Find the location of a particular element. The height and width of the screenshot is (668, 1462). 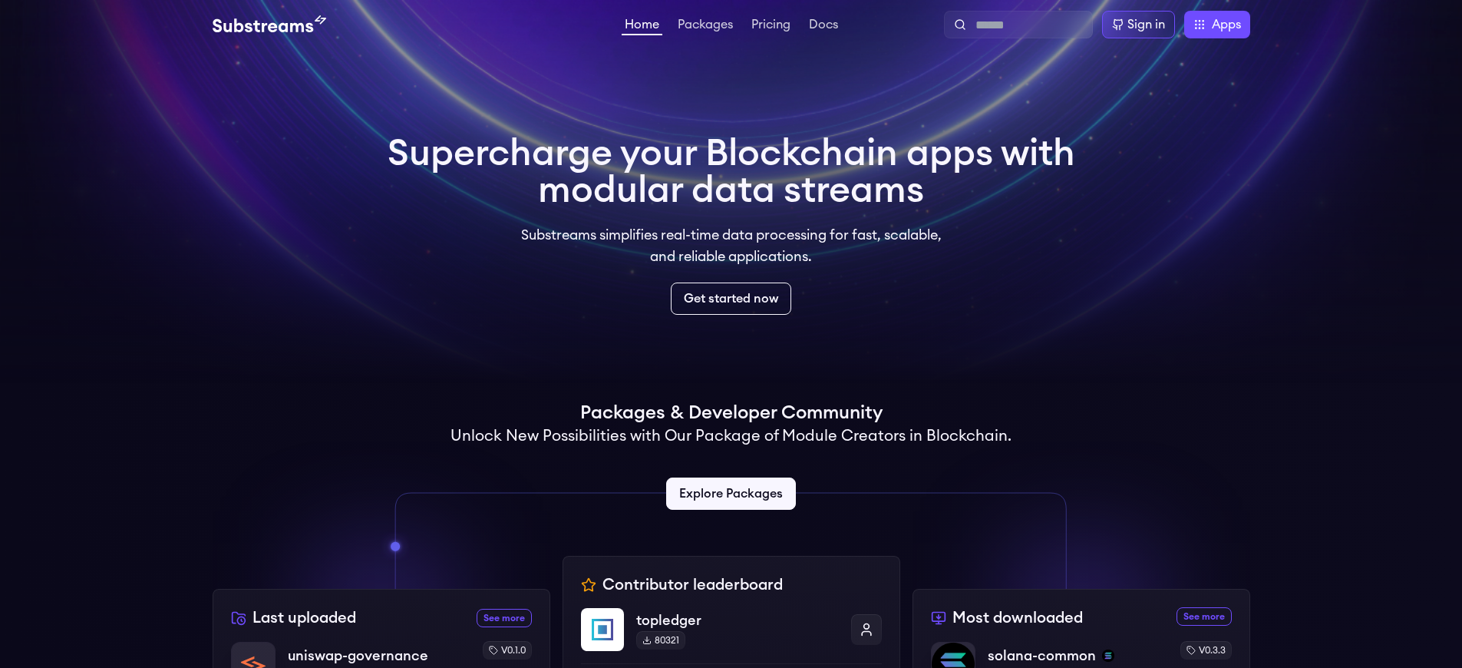

a: Sign in is located at coordinates (1139, 25).